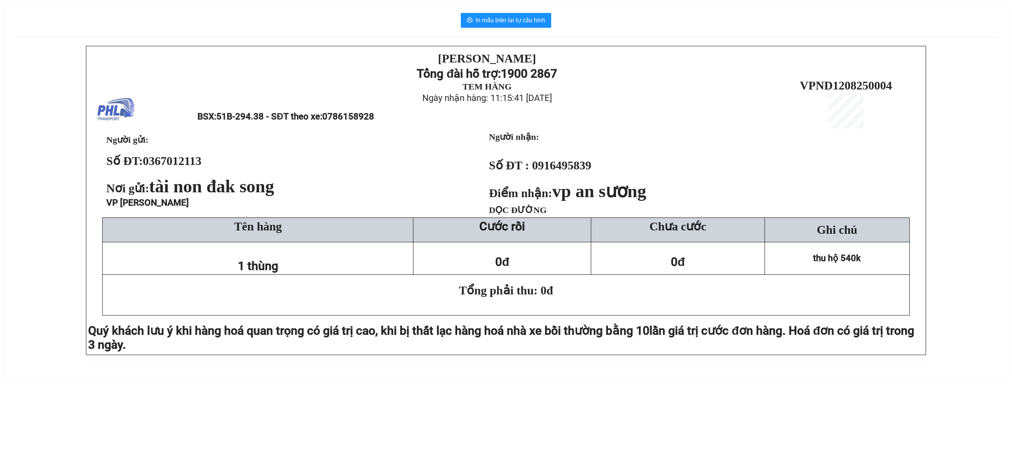 Image resolution: width=1012 pixels, height=449 pixels. What do you see at coordinates (518, 210) in the screenshot?
I see `span: DỌC ĐƯỜNG` at bounding box center [518, 210].